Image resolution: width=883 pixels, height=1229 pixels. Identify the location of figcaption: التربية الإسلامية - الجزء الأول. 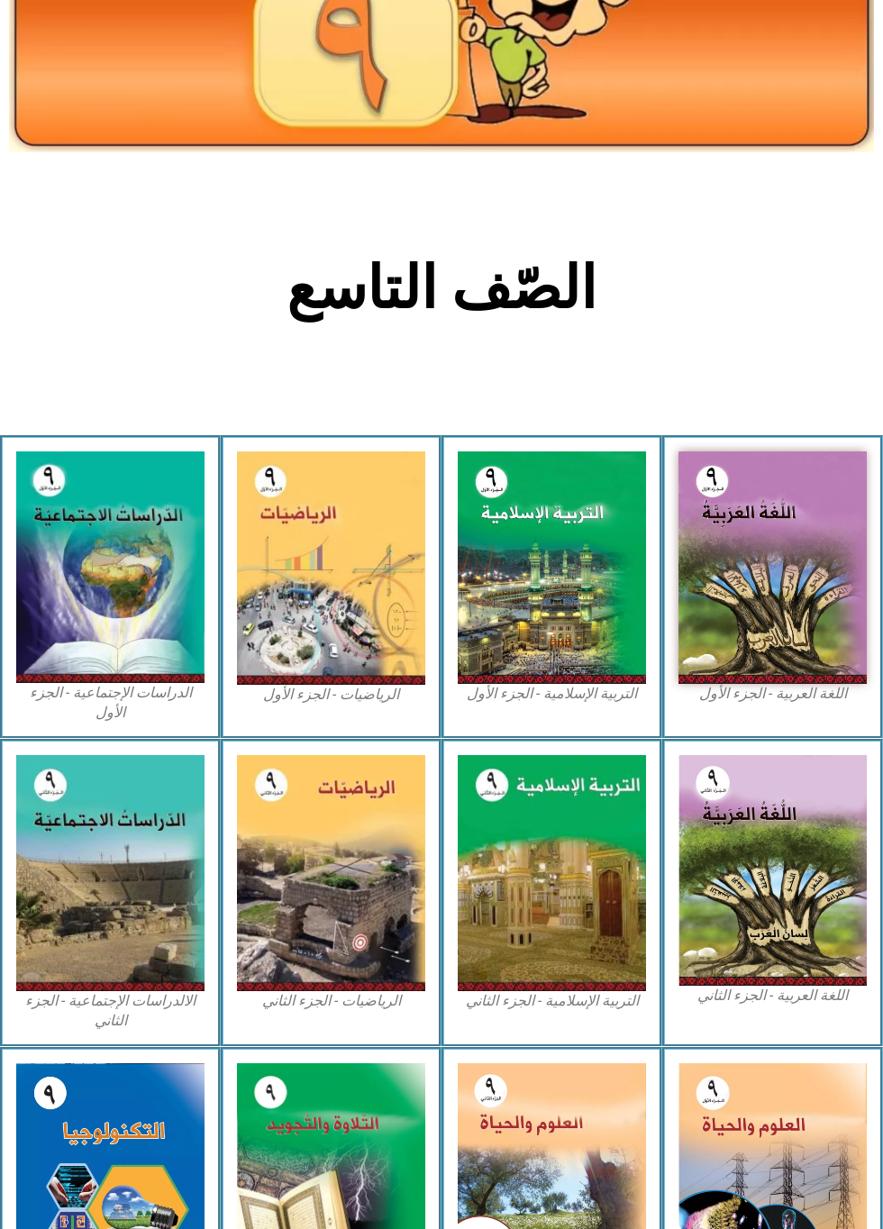
(551, 694).